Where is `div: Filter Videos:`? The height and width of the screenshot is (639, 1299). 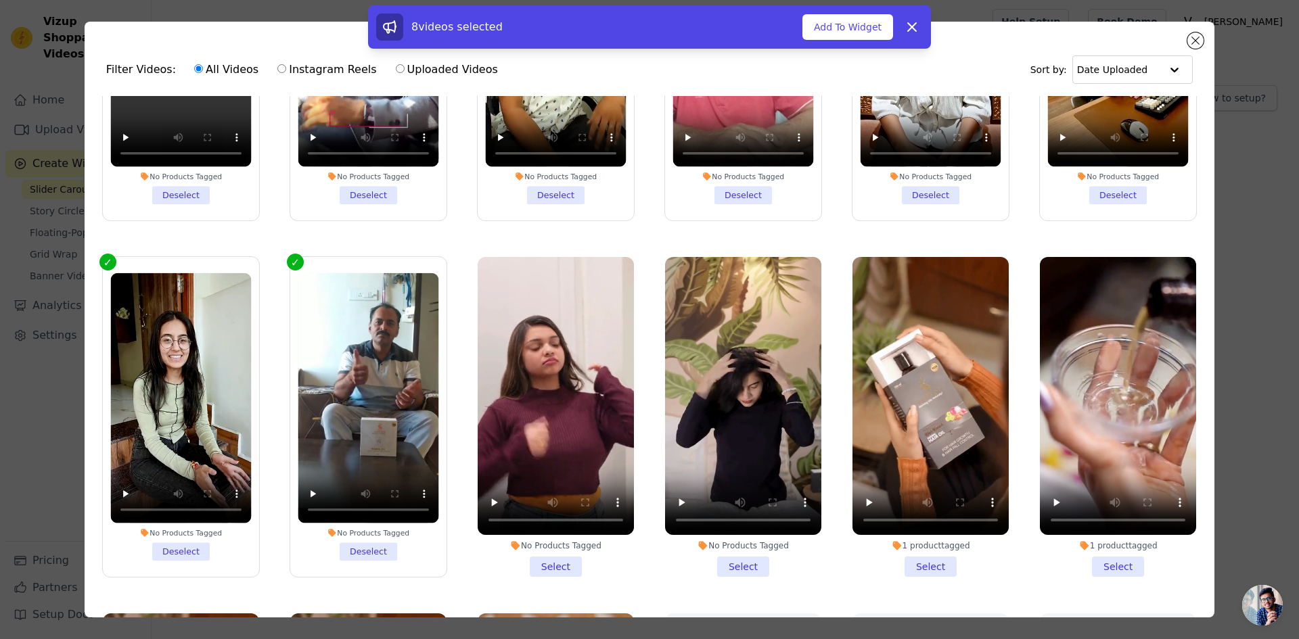 div: Filter Videos: is located at coordinates (306, 70).